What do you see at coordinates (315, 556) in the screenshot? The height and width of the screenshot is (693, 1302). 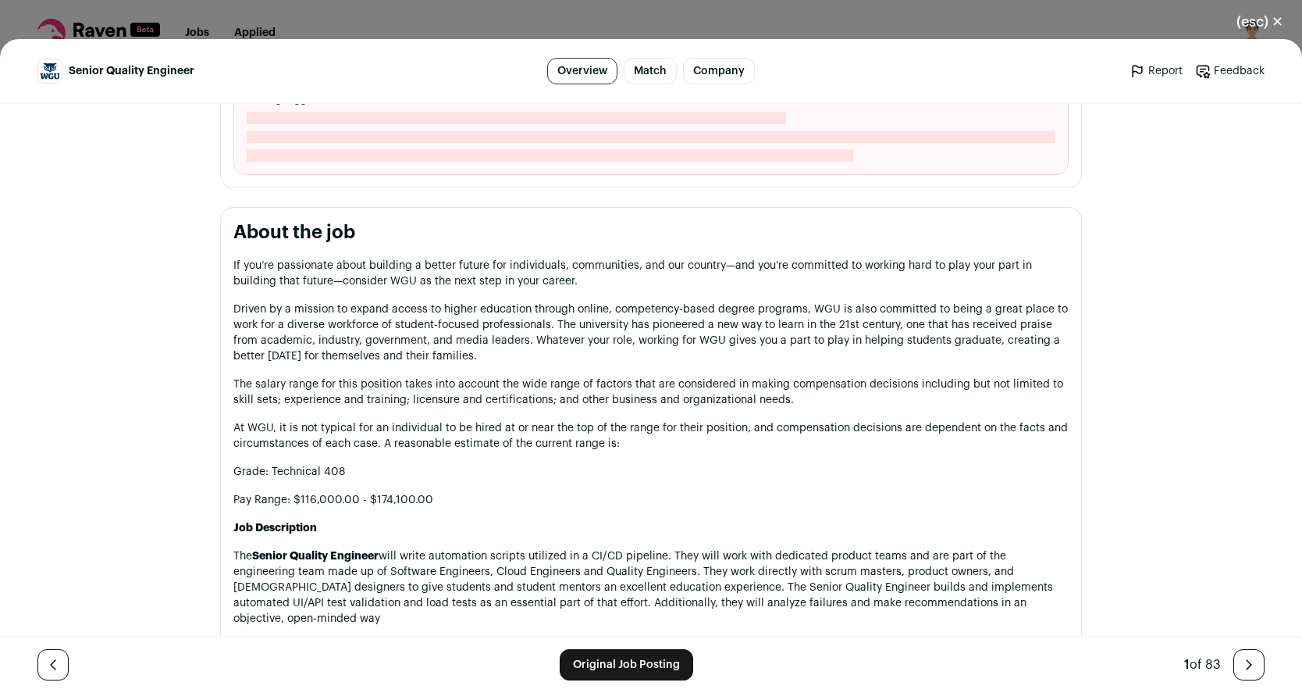 I see `strong: Senior Quality Engineer` at bounding box center [315, 556].